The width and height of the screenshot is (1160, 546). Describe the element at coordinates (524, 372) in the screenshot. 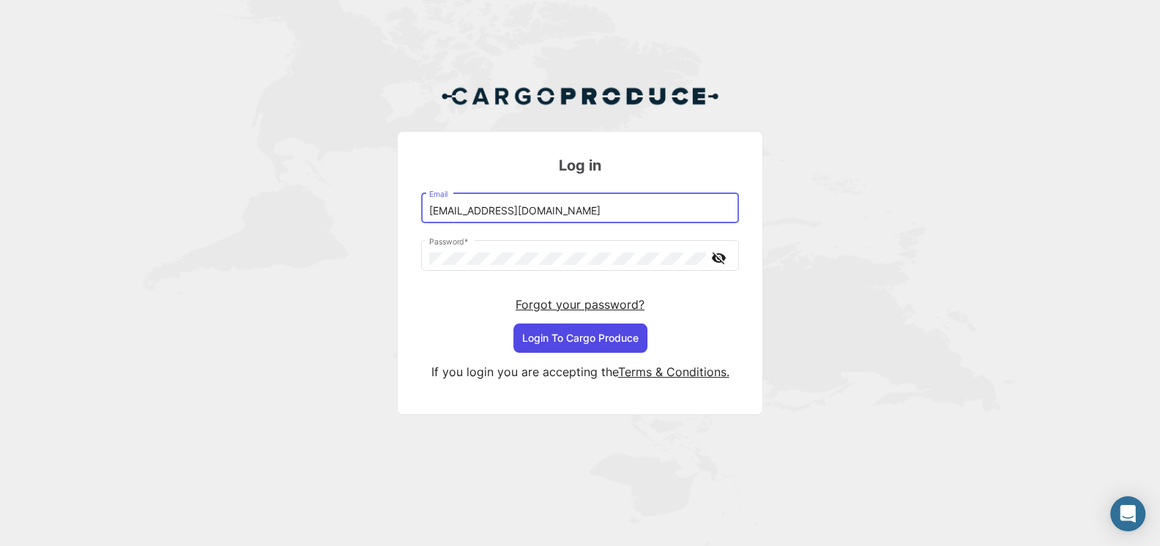

I see `span: If you login you are accepting the` at that location.